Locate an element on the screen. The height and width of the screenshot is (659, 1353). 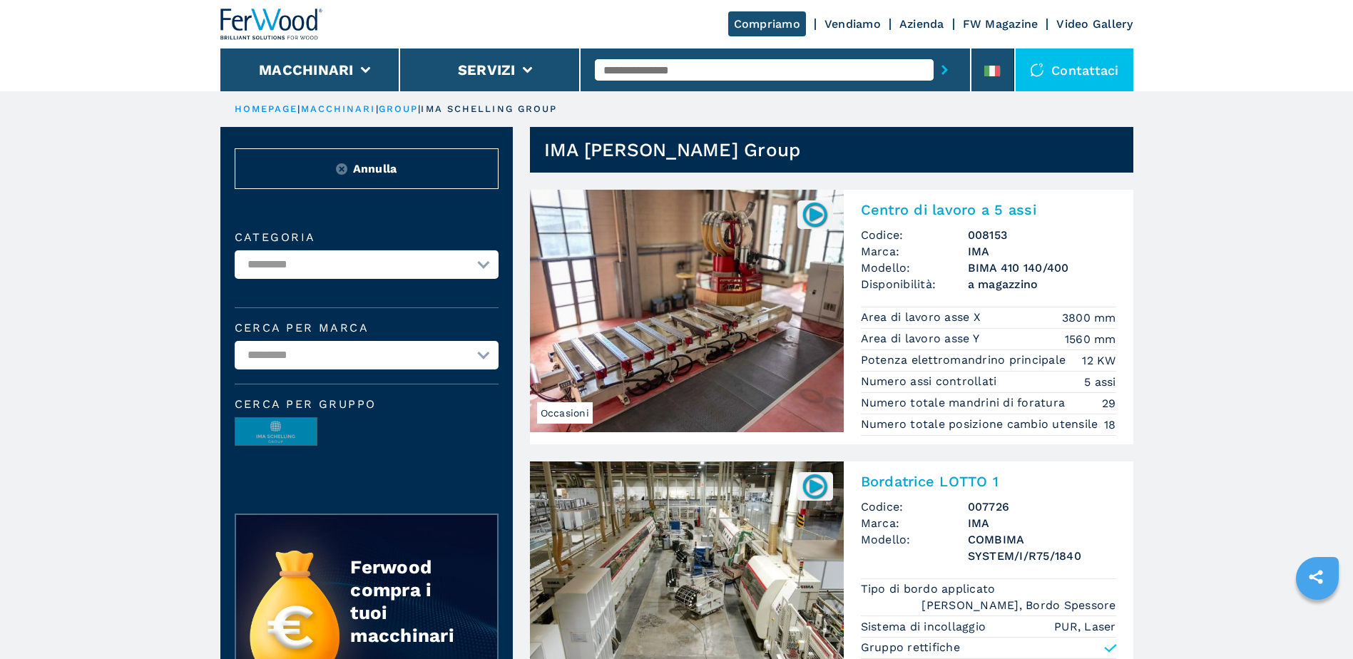
button: Servizi is located at coordinates (487, 70).